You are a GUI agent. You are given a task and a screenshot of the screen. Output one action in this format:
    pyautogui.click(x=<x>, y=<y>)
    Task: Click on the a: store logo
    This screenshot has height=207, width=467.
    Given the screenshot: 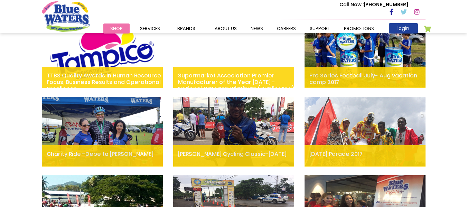 What is the action you would take?
    pyautogui.click(x=66, y=16)
    